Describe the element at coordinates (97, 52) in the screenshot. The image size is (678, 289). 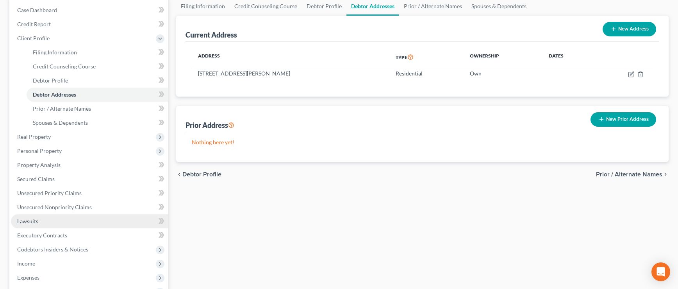
I see `a: Filing Information` at that location.